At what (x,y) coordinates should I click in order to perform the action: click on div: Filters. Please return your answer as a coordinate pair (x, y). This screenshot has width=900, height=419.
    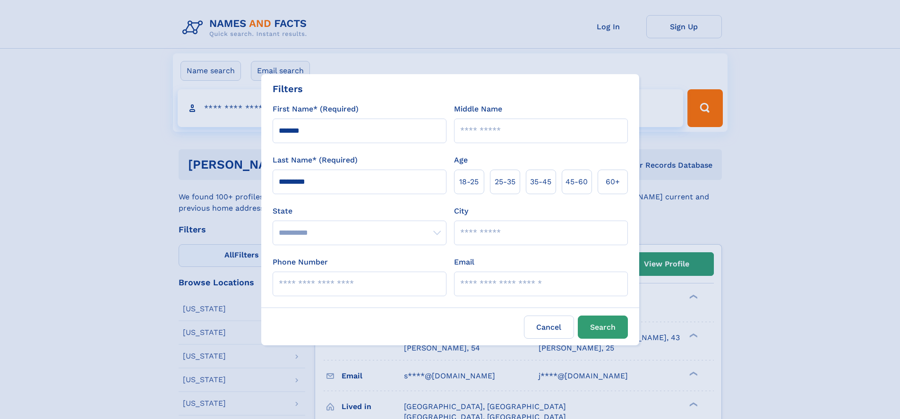
    Looking at the image, I should click on (288, 89).